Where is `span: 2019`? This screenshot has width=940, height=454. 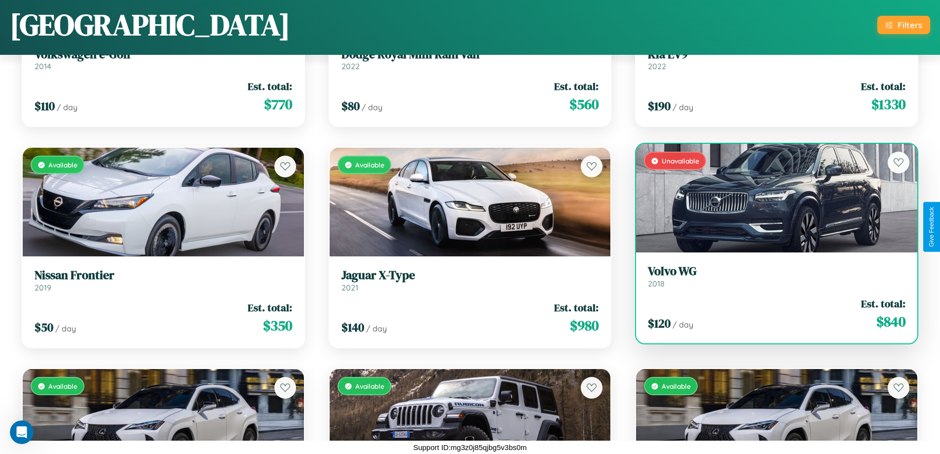 span: 2019 is located at coordinates (43, 287).